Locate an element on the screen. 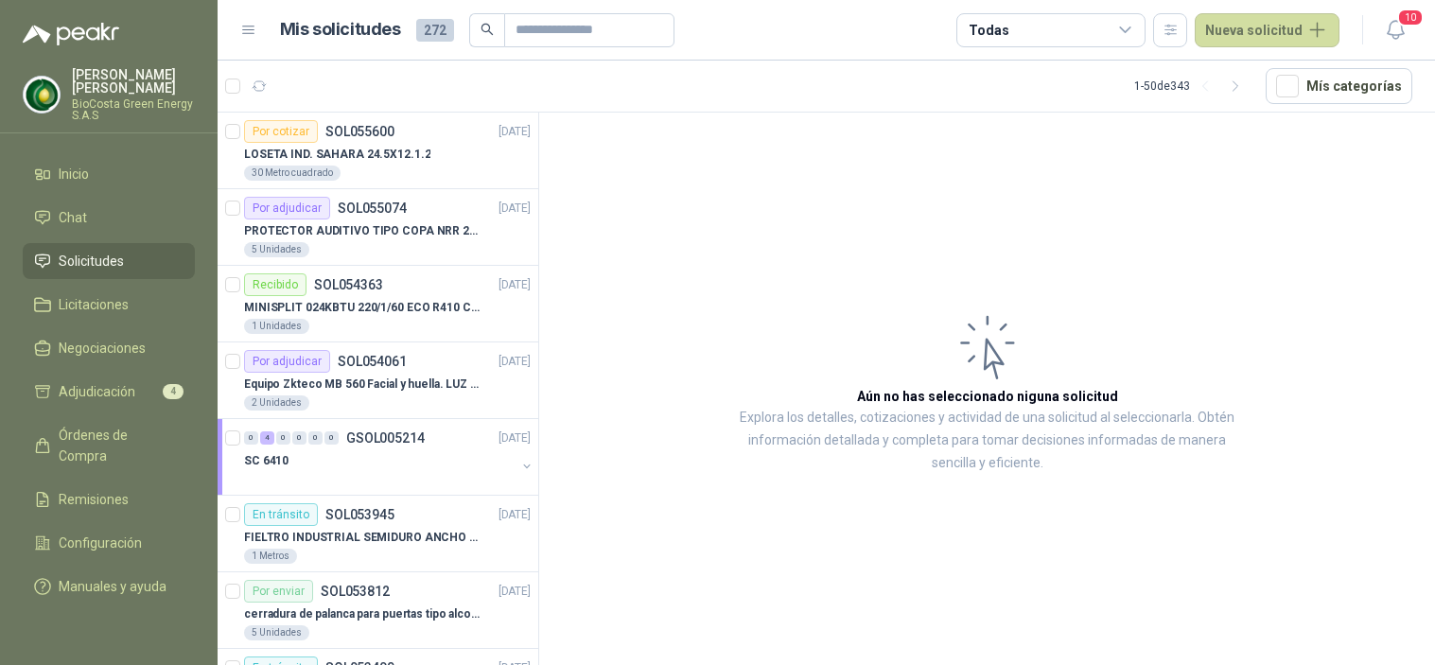 Image resolution: width=1435 pixels, height=665 pixels. div: 1 - 50 de 343 is located at coordinates (1192, 86).